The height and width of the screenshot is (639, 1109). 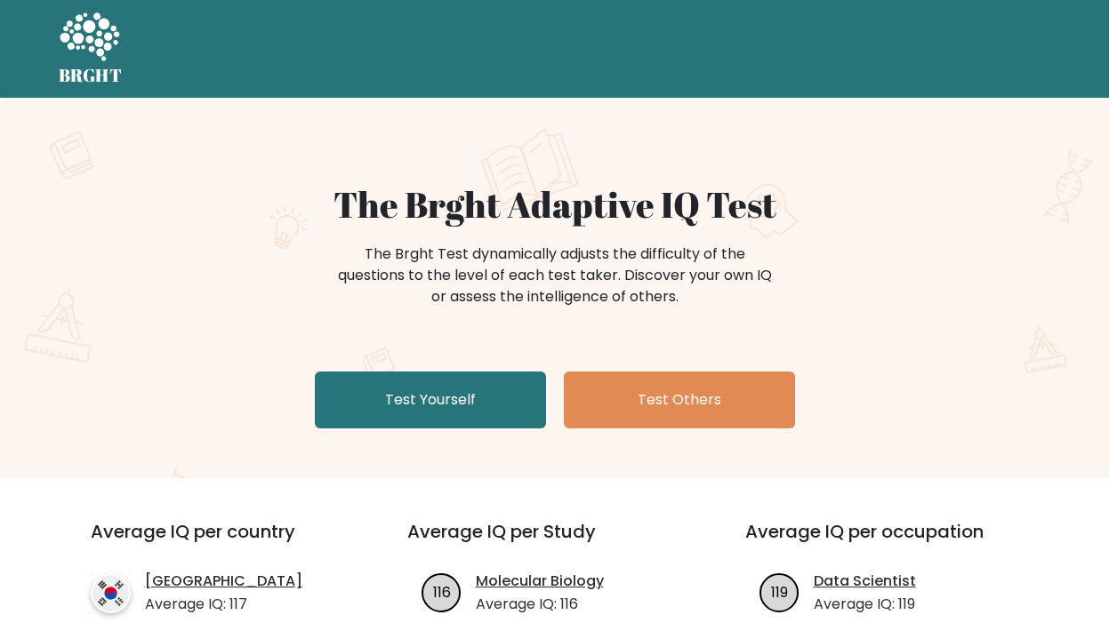 I want to click on a: Molecular Biology, so click(x=540, y=582).